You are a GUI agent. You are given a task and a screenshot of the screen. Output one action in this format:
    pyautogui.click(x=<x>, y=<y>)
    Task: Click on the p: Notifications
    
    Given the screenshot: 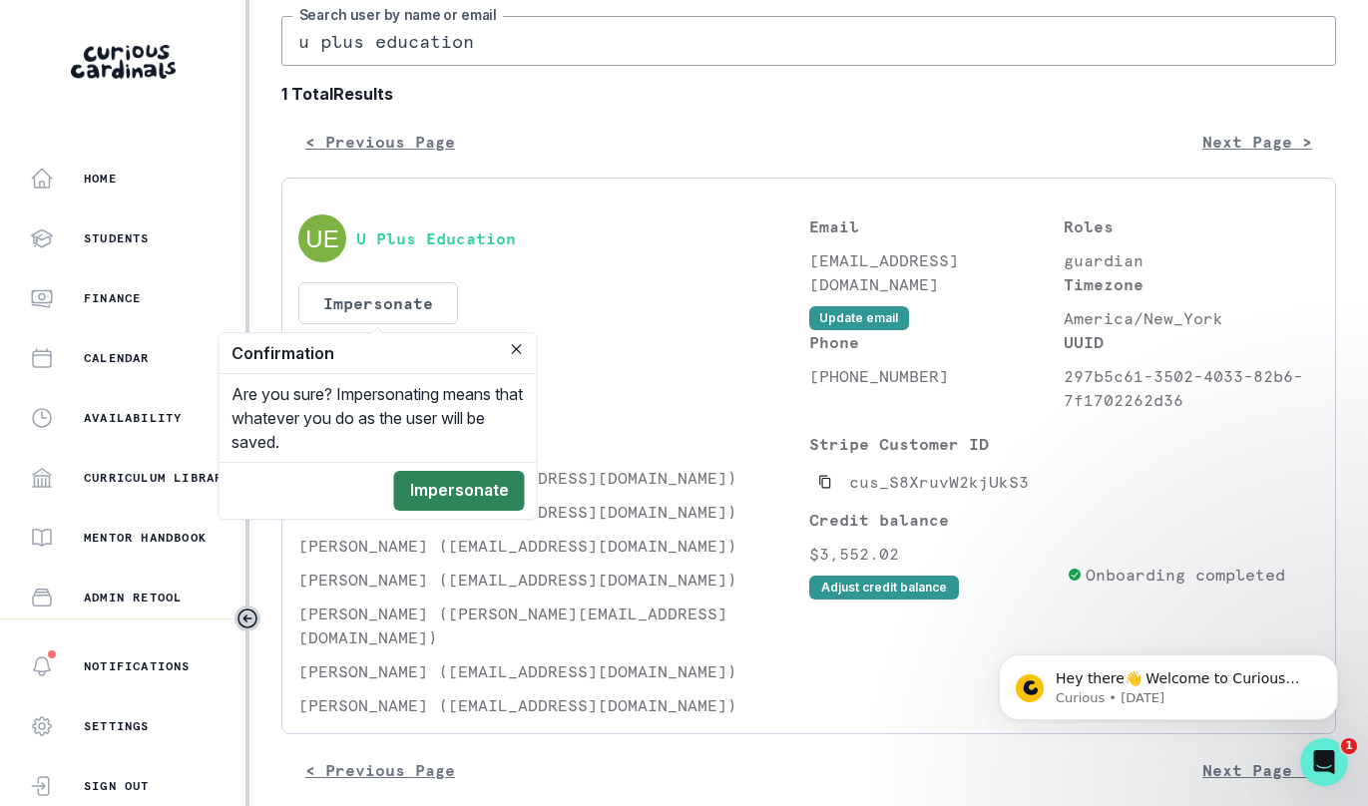 What is the action you would take?
    pyautogui.click(x=137, y=667)
    